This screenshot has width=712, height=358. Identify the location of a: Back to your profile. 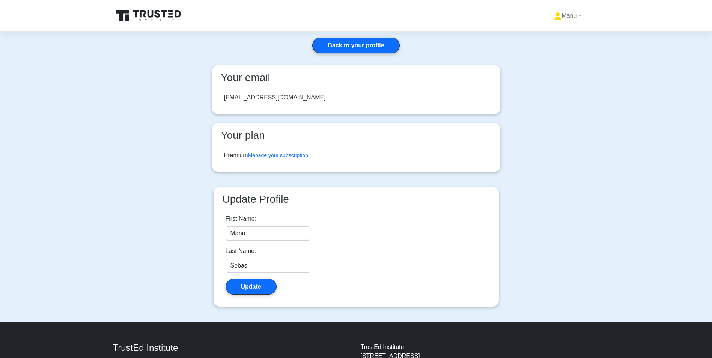
(356, 45).